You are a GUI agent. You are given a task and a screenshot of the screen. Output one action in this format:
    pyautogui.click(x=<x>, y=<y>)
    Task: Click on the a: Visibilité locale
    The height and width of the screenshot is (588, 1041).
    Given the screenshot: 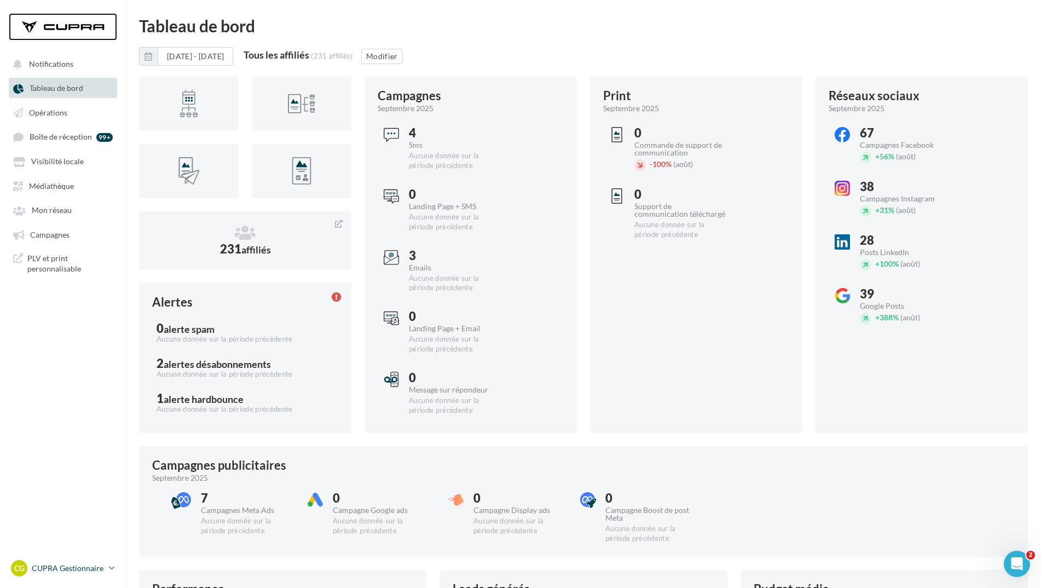 What is the action you would take?
    pyautogui.click(x=63, y=161)
    